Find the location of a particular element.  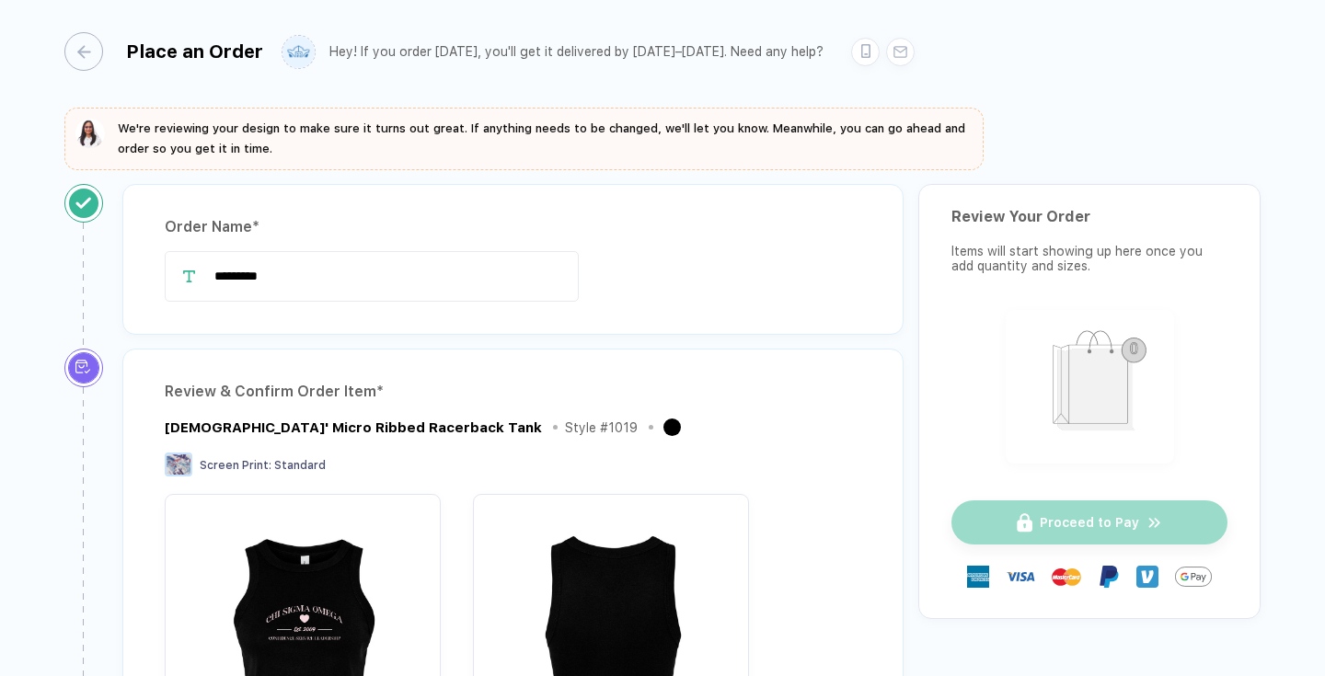

img: Venmo is located at coordinates (1147, 577).